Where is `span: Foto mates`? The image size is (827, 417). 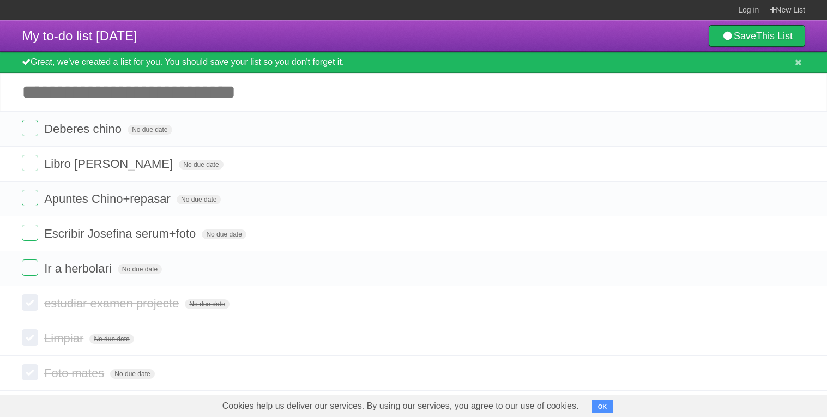
span: Foto mates is located at coordinates (75, 373).